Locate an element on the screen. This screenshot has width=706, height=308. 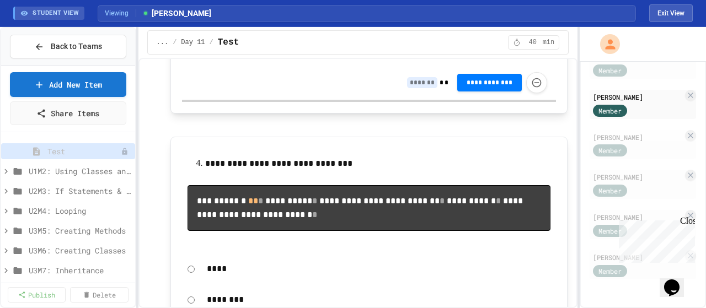
span: U3M7: Inheritance is located at coordinates (79, 270).